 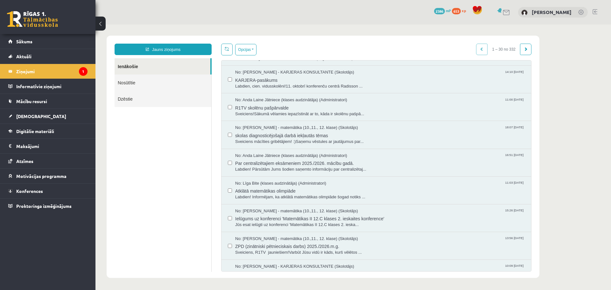 I want to click on a: Ienākošie, so click(x=67, y=42).